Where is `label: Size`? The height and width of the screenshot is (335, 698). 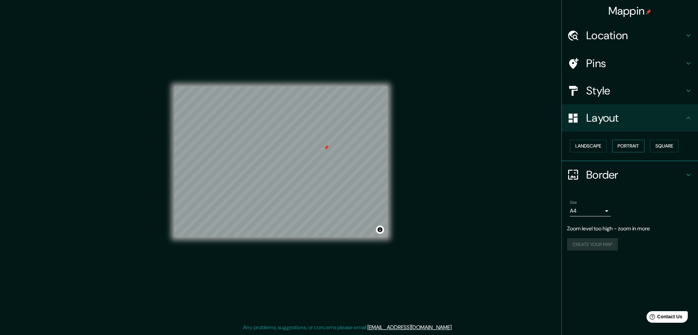 label: Size is located at coordinates (573, 202).